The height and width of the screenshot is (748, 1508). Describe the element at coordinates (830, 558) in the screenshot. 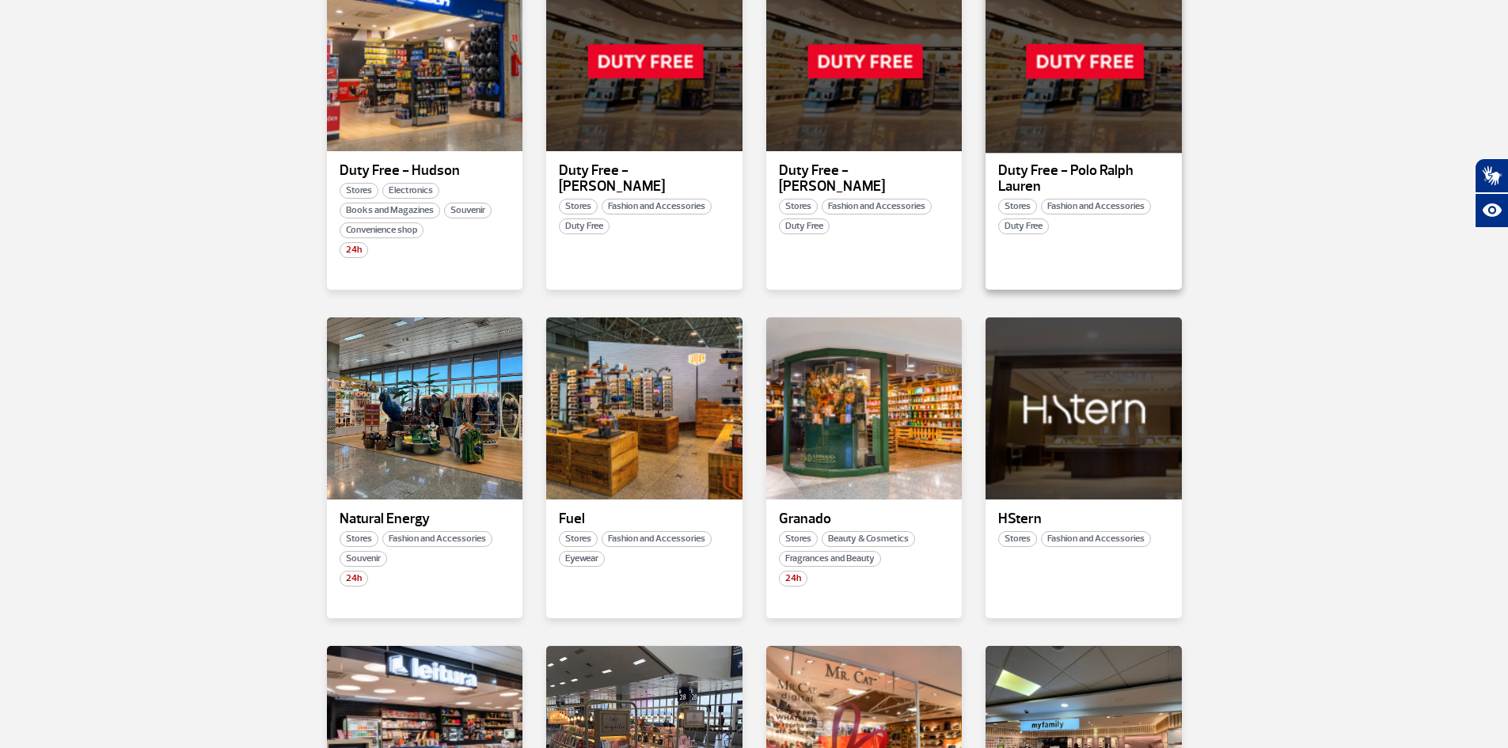

I see `font: Fragrances and Beauty` at that location.